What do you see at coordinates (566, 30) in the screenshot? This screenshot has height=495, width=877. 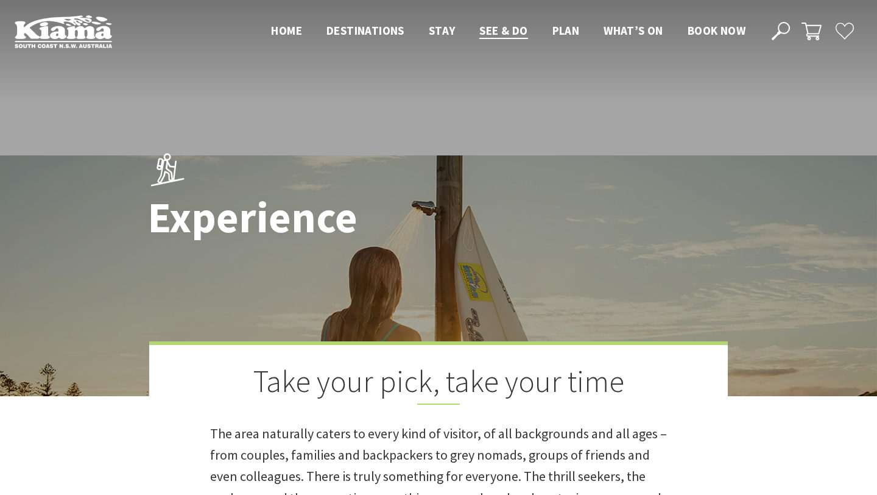 I see `span: Plan` at bounding box center [566, 30].